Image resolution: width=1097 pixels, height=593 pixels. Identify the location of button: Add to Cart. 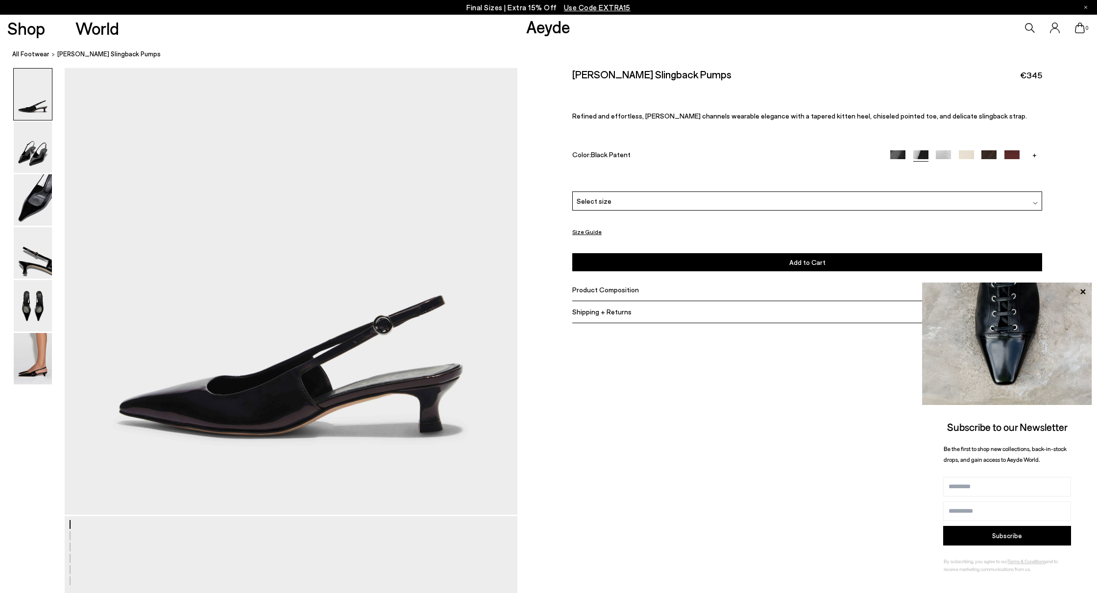
(807, 262).